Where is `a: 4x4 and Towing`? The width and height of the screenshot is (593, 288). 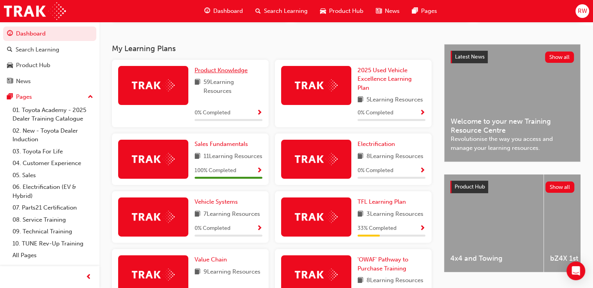
a: 4x4 and Towing is located at coordinates (494, 223).